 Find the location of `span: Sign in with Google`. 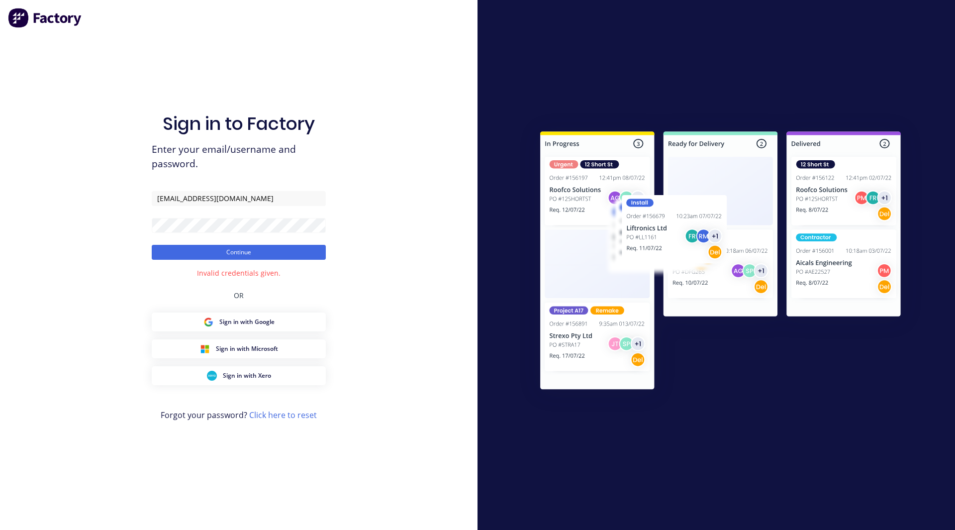

span: Sign in with Google is located at coordinates (247, 322).